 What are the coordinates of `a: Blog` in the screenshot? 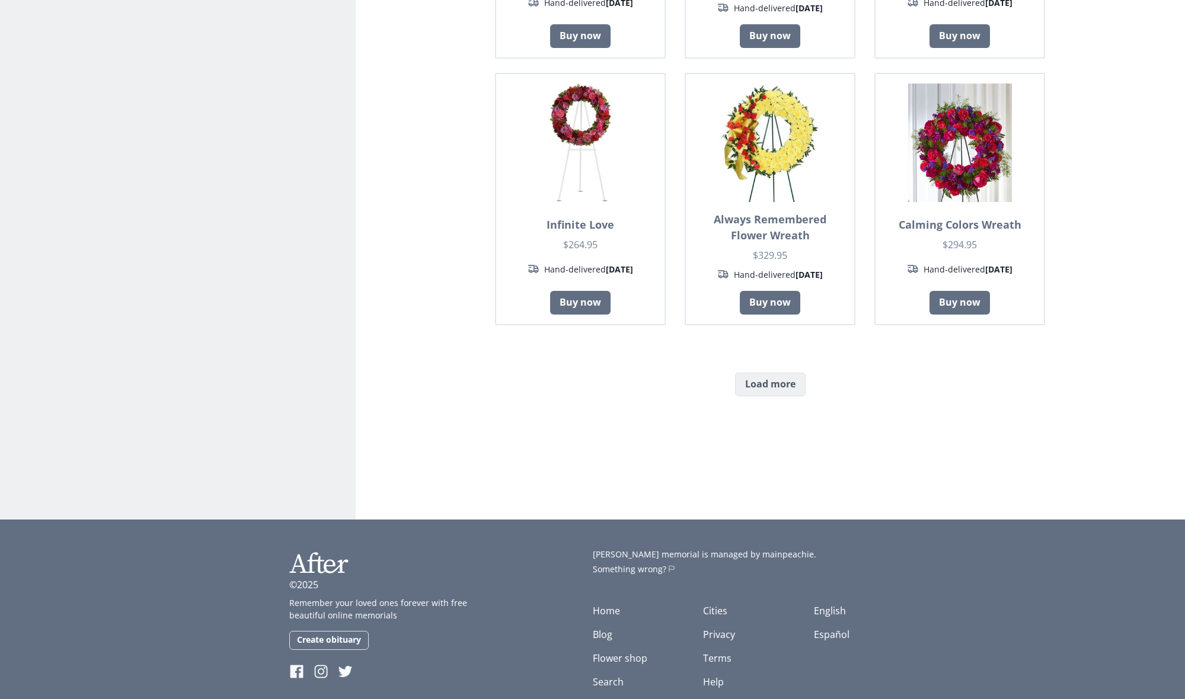 It's located at (602, 635).